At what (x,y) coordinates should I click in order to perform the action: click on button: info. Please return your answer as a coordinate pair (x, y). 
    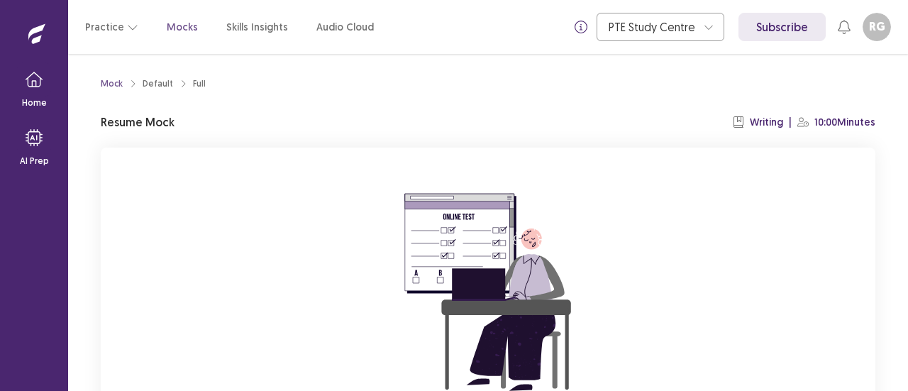
    Looking at the image, I should click on (581, 27).